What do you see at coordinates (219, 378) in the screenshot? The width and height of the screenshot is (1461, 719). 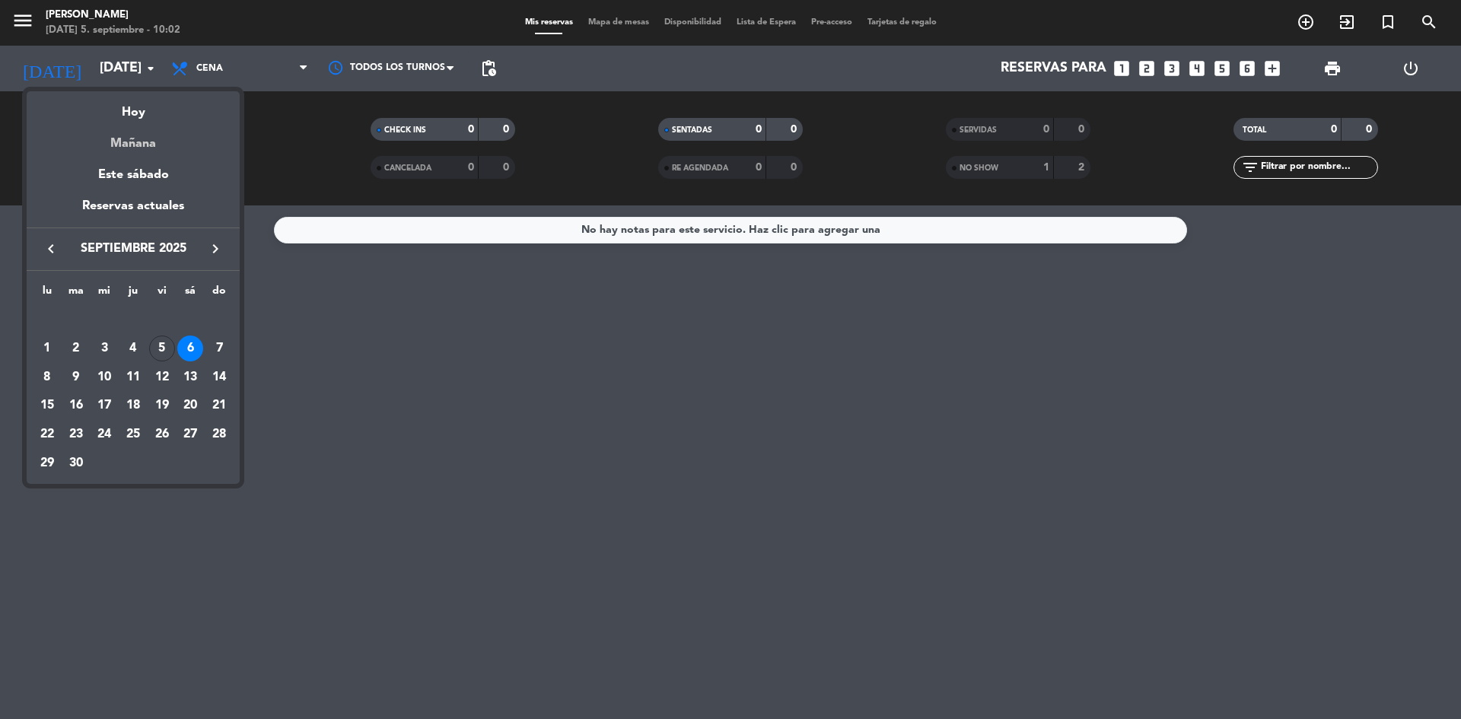 I see `td: 14 de septiembre de 2025` at bounding box center [219, 378].